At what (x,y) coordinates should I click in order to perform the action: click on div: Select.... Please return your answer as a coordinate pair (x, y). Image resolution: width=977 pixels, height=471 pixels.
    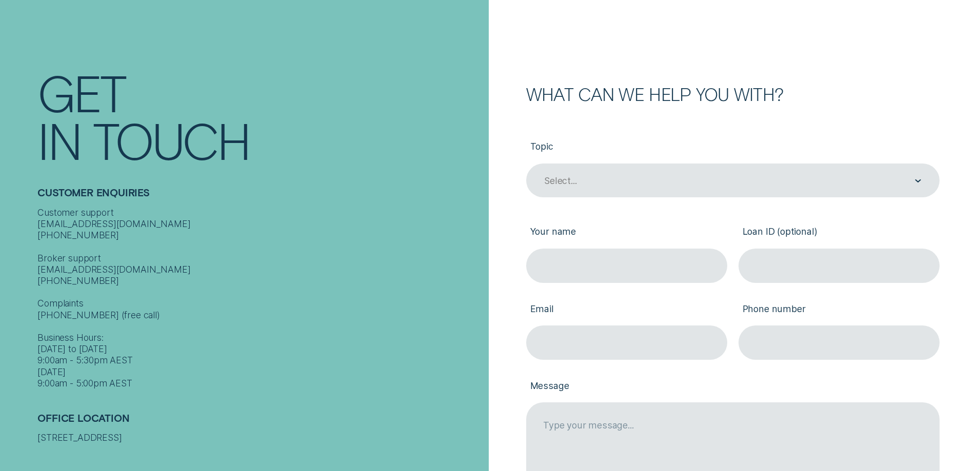
    Looking at the image, I should click on (560, 181).